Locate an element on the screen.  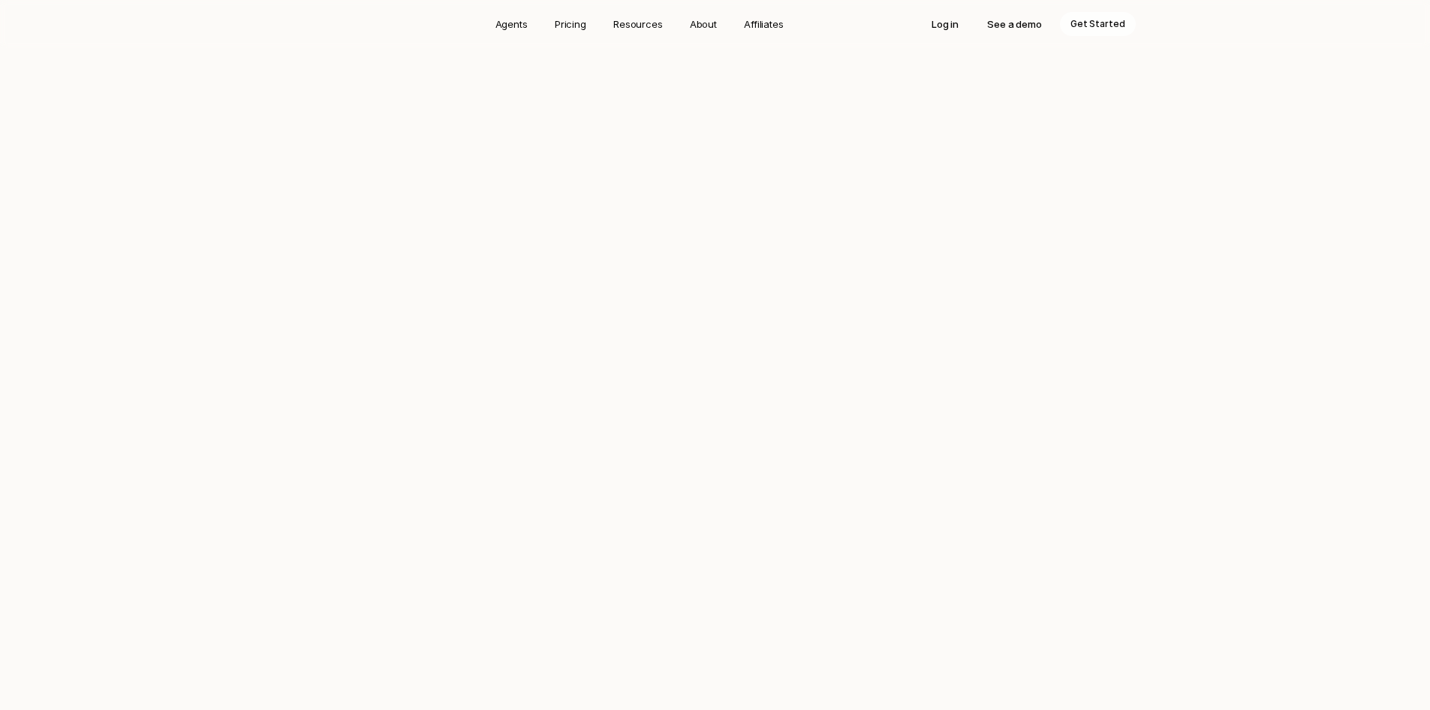
p: Pricing is located at coordinates (571, 24).